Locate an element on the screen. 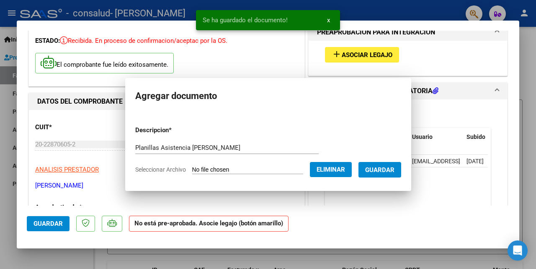  mat-icon: add is located at coordinates (337, 54).